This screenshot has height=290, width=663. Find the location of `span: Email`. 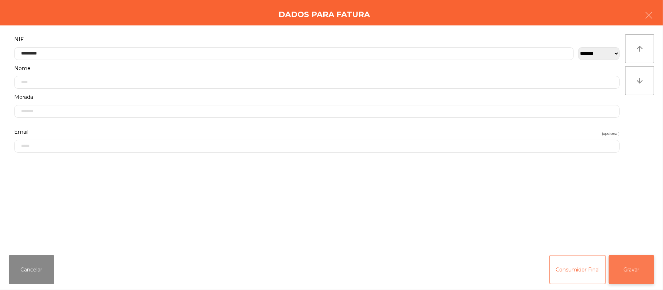

span: Email is located at coordinates (21, 132).